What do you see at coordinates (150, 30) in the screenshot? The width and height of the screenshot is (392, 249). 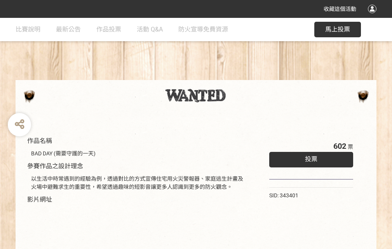 I see `a: 活動 Q&A` at bounding box center [150, 30].